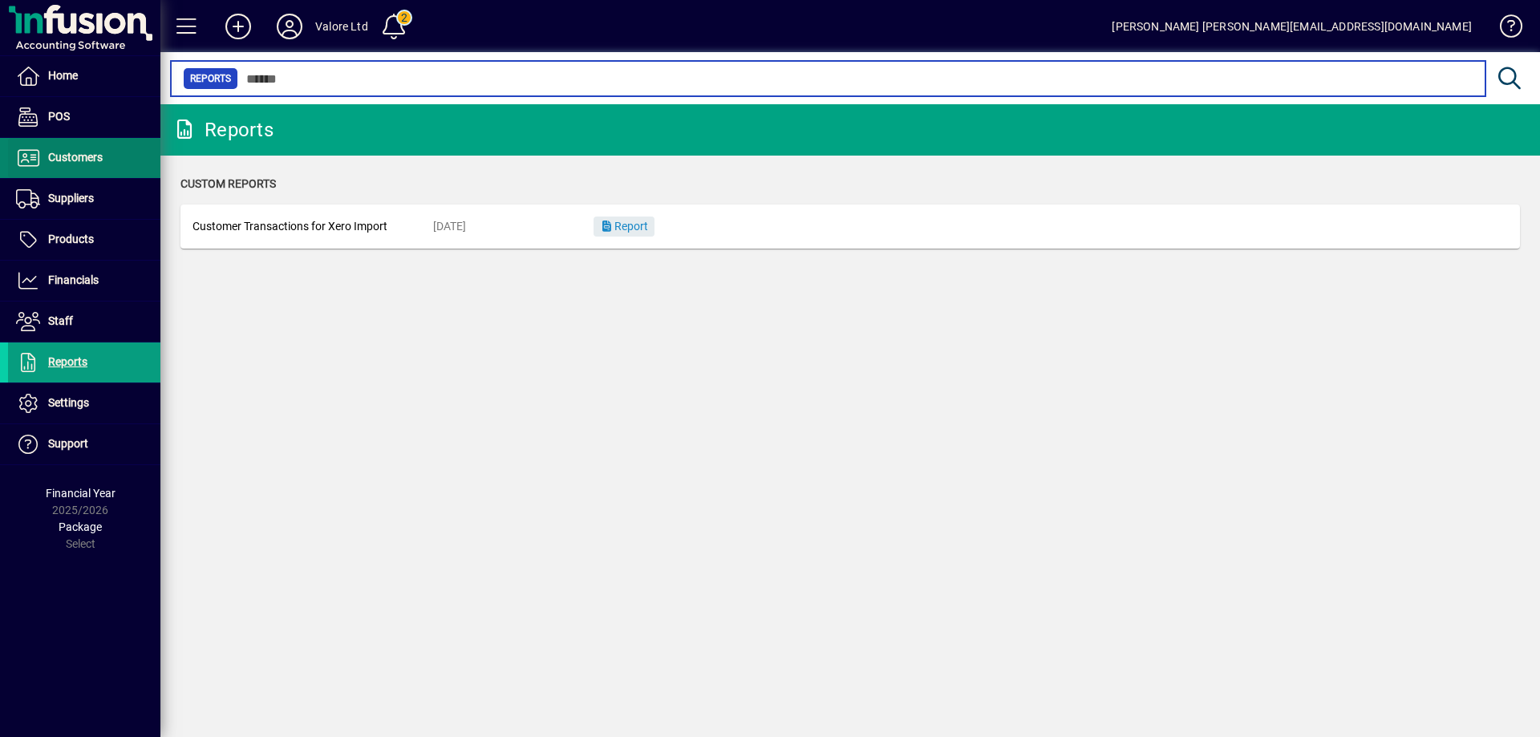 This screenshot has height=737, width=1540. I want to click on a: Knowledge Base, so click(1504, 29).